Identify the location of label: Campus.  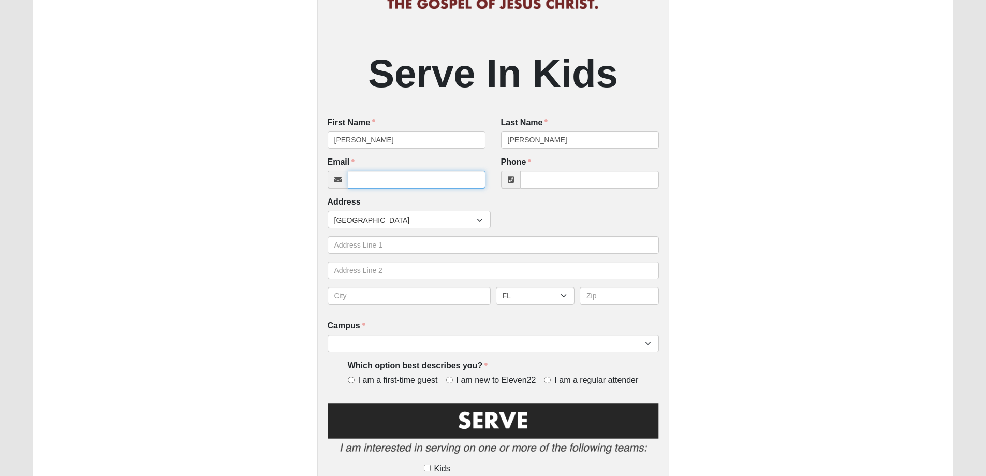
(346, 326).